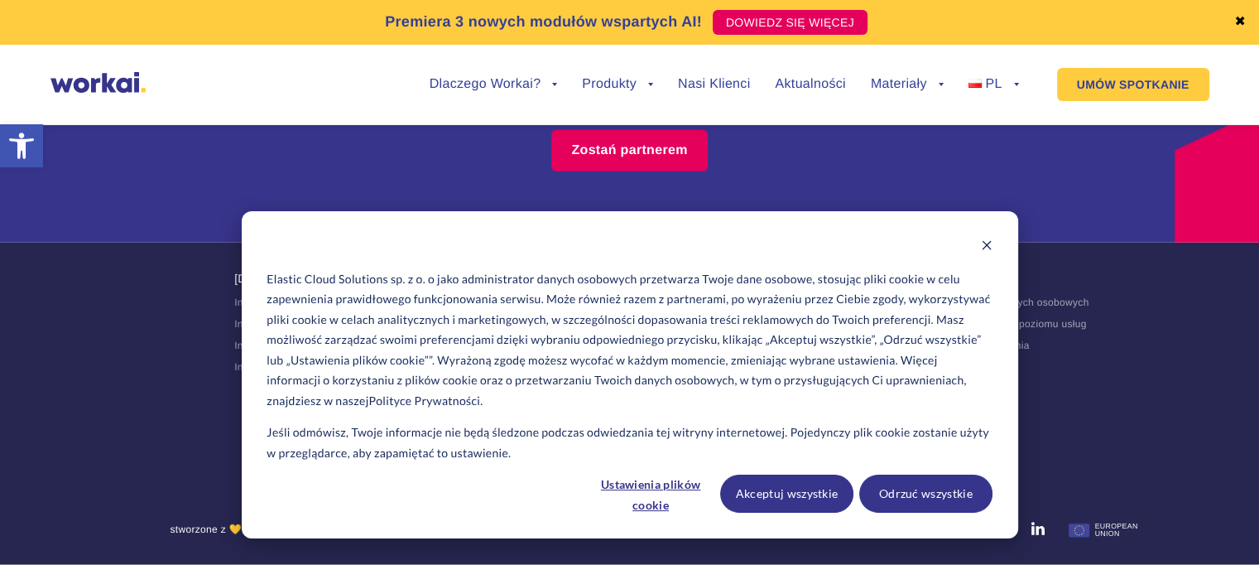  I want to click on span: PL, so click(993, 84).